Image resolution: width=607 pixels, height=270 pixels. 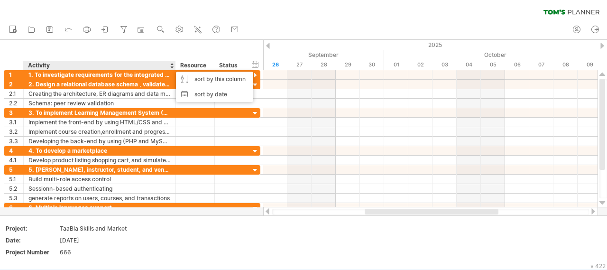 I want to click on div: 3. To implement Learning Management System (LMS), so click(x=100, y=112).